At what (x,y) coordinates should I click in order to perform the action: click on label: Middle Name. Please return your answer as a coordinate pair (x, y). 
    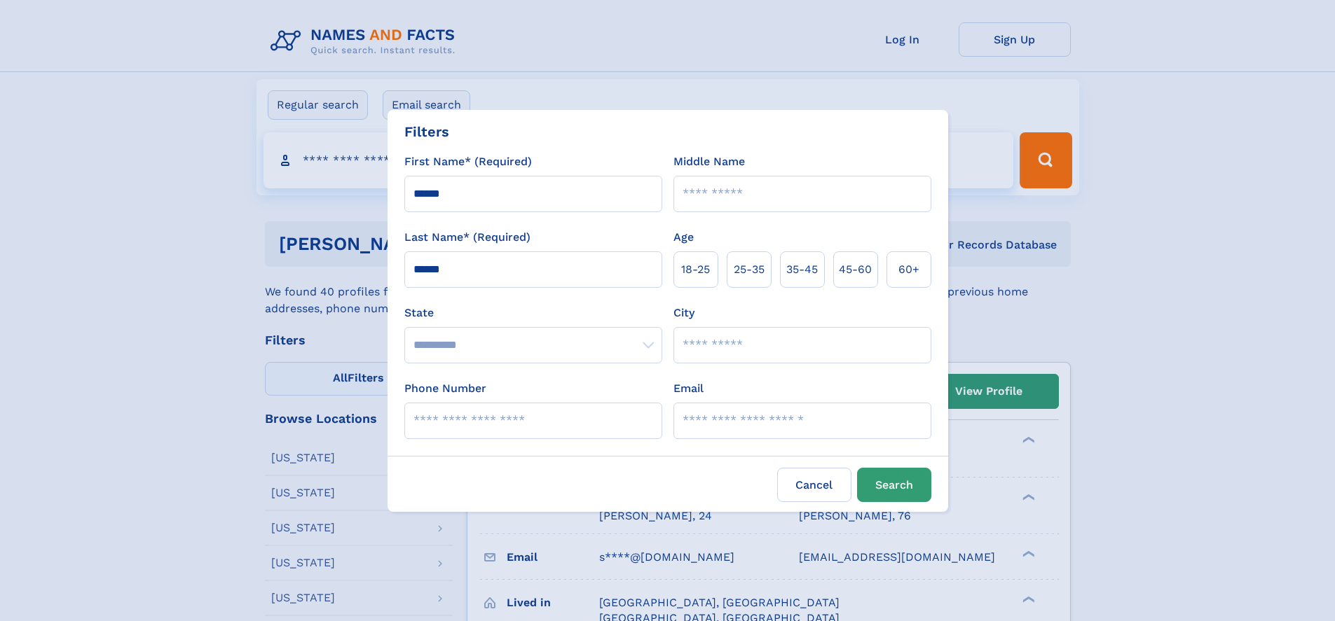
    Looking at the image, I should click on (709, 162).